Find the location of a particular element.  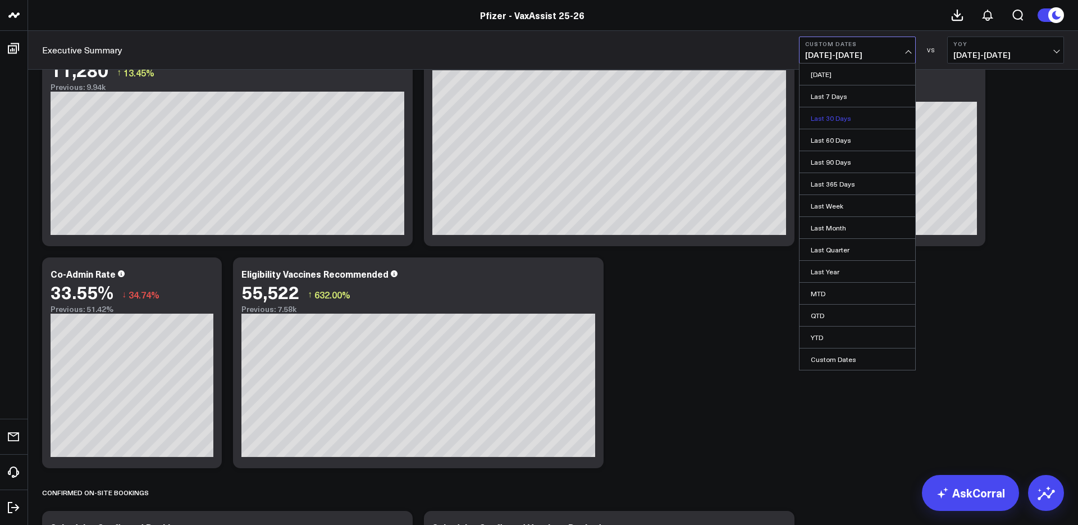

span: 13.45% is located at coordinates (139, 72).